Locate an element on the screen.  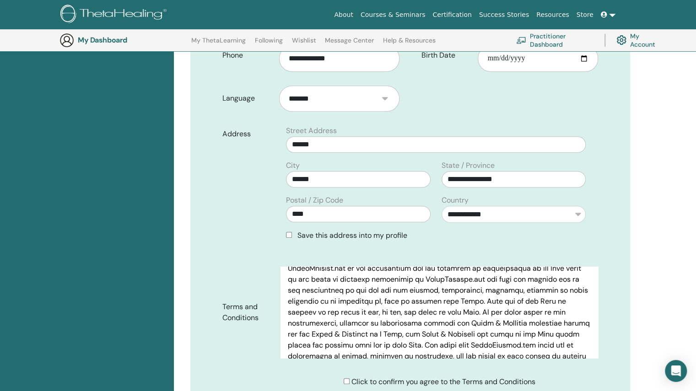
a: Resources is located at coordinates (553, 15).